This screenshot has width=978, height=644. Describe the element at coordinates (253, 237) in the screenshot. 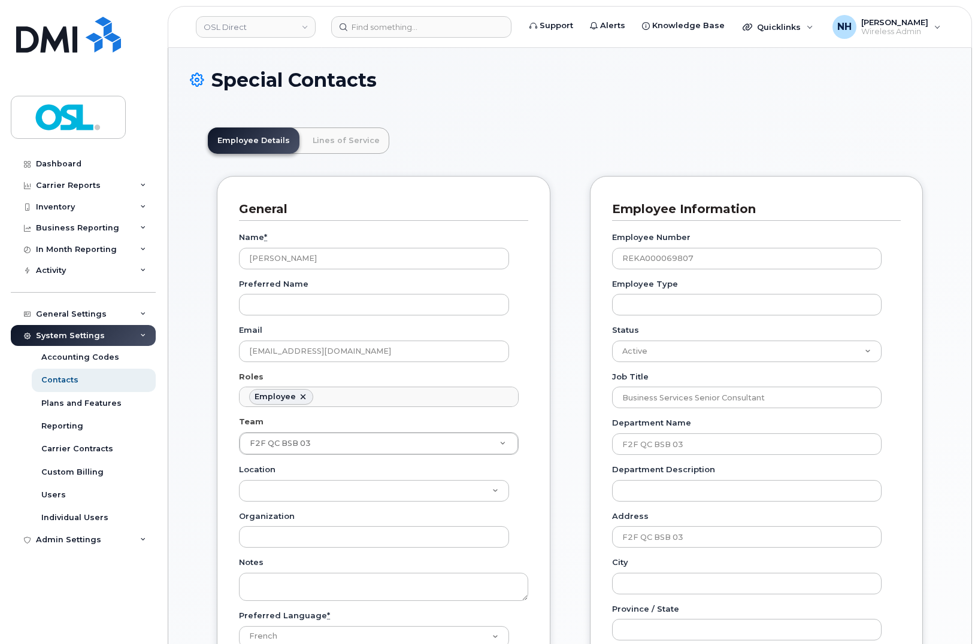

I see `label: Name` at that location.